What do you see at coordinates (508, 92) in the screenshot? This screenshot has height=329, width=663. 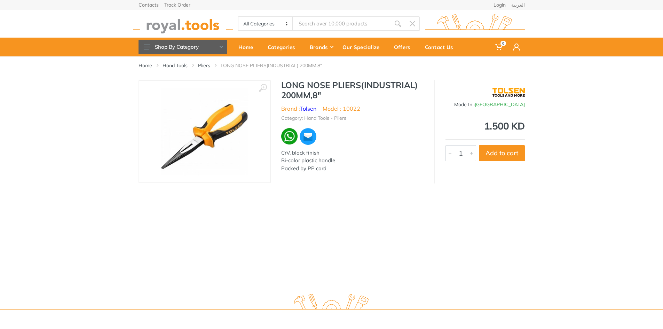 I see `img: Tolsen` at bounding box center [508, 92].